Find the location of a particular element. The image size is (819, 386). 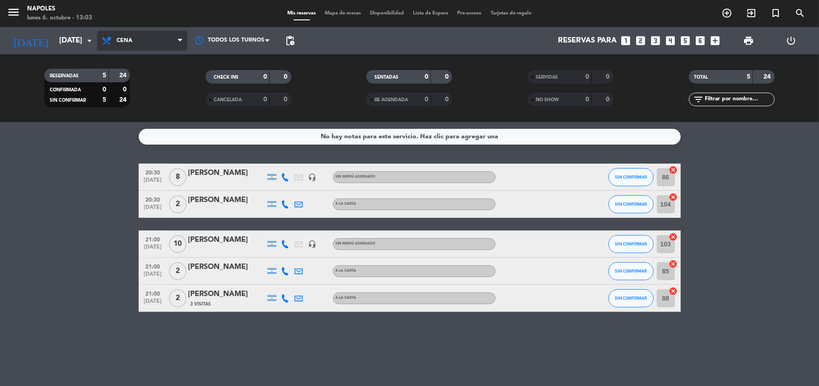

input: Filtrar por nombre... is located at coordinates (739, 99).